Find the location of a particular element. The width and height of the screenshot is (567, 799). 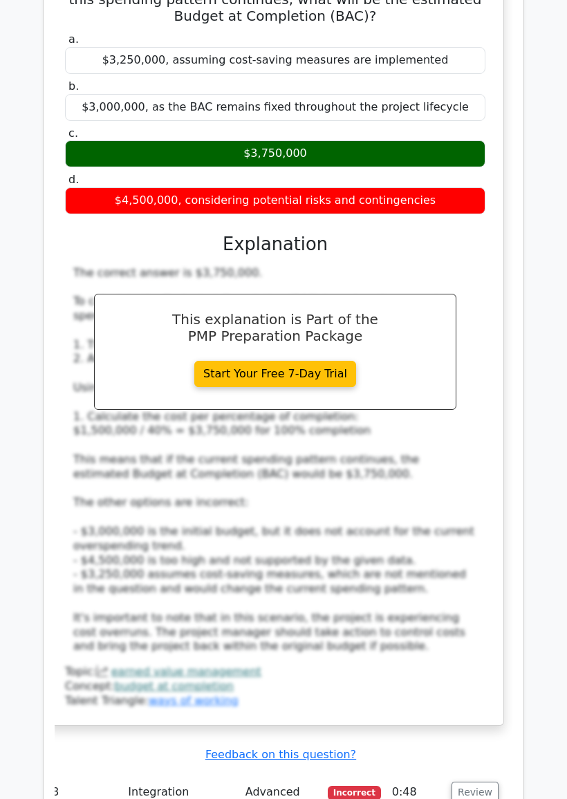

a: Feedback on this question? is located at coordinates (281, 754).